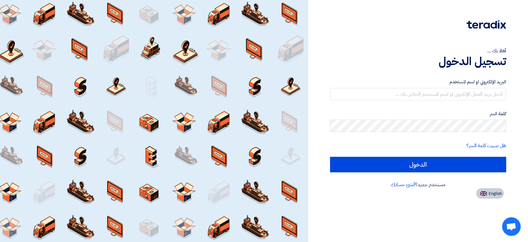  Describe the element at coordinates (483, 193) in the screenshot. I see `img: en-US.png` at that location.